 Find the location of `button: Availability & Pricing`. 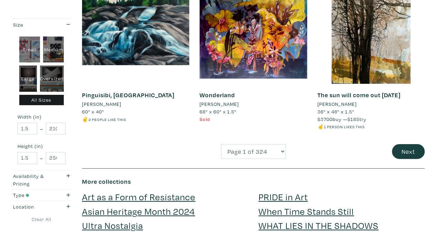

button: Availability & Pricing is located at coordinates (41, 180).